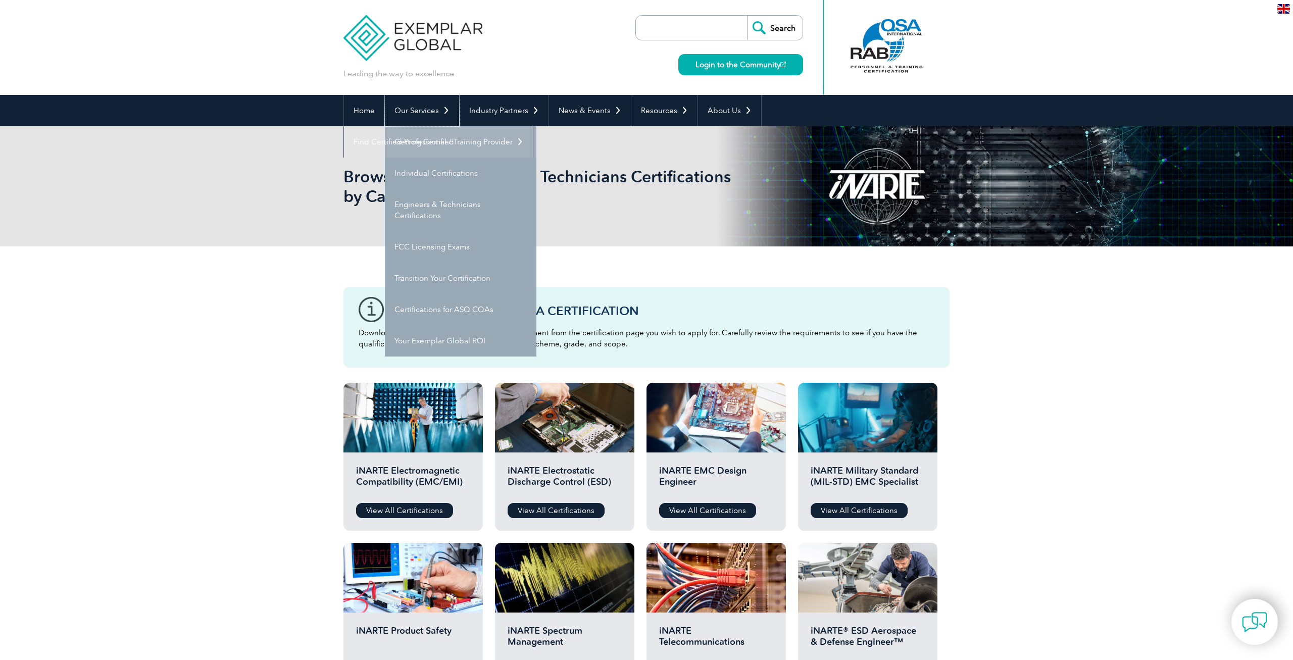  I want to click on a: Industry Partners, so click(504, 111).